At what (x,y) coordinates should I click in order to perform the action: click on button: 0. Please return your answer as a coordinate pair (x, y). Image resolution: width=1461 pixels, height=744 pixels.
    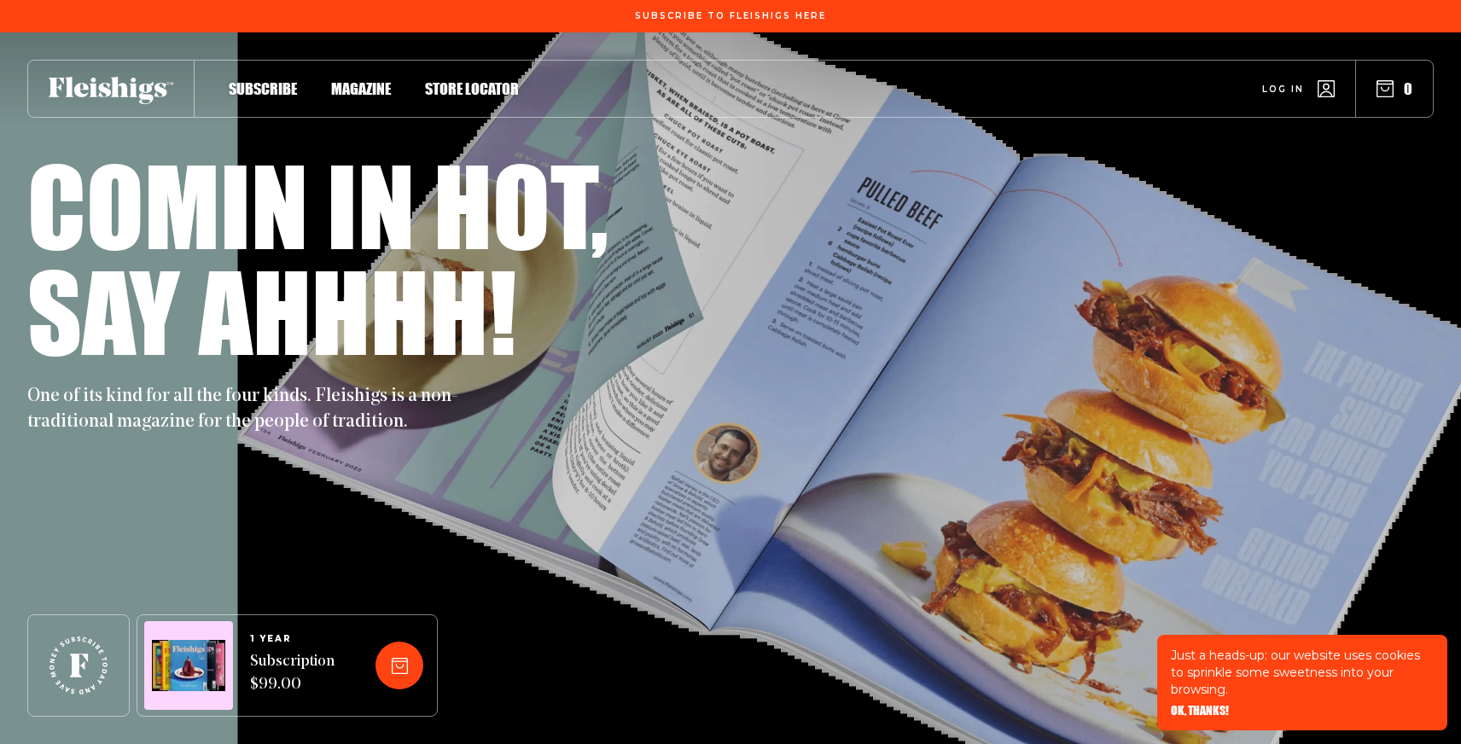
    Looking at the image, I should click on (1395, 89).